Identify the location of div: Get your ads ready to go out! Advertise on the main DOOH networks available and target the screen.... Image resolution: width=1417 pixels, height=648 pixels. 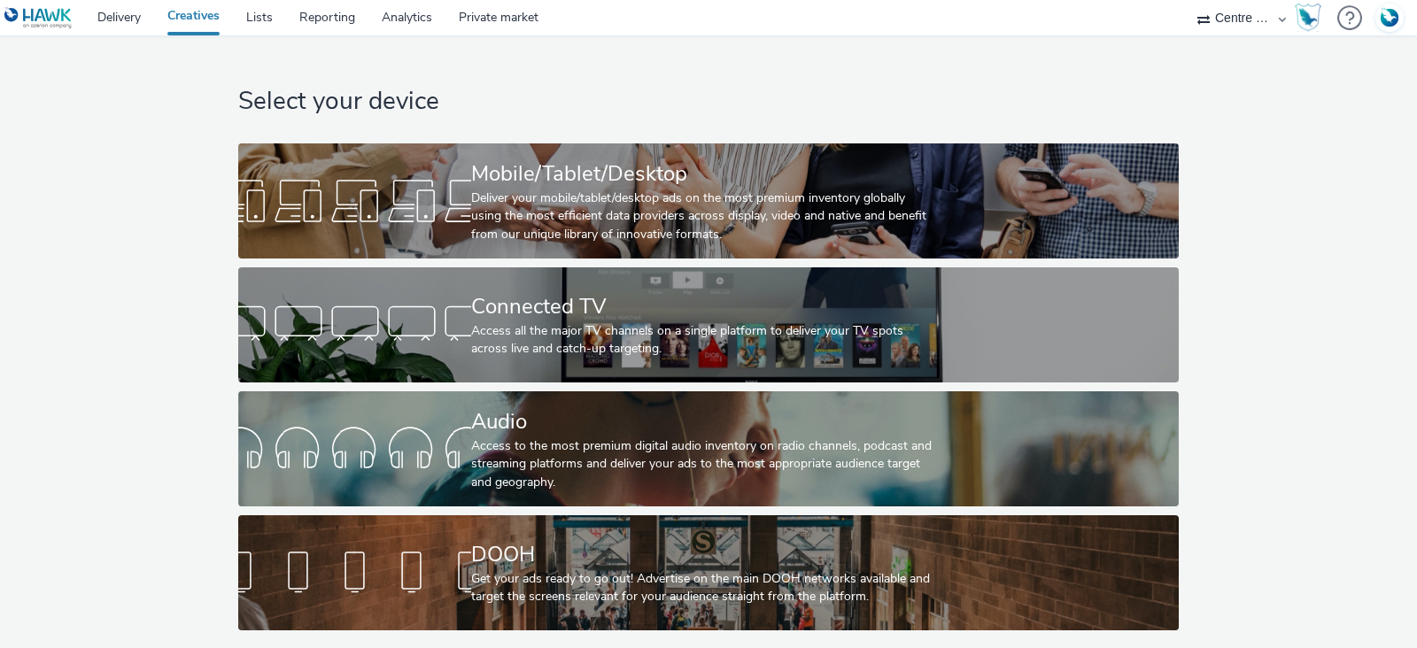
(704, 588).